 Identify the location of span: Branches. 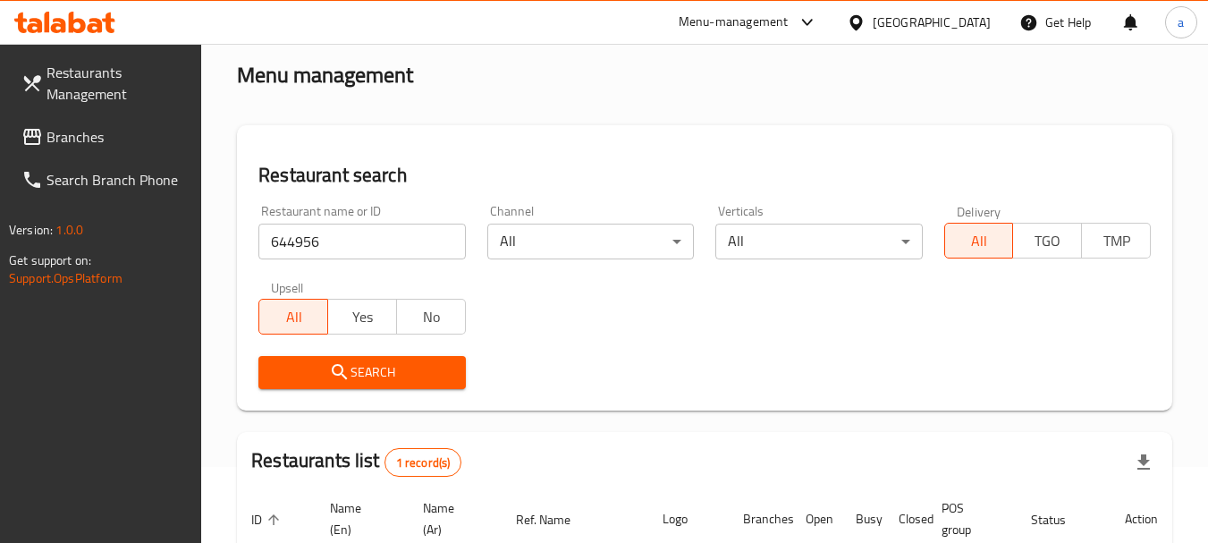
(117, 137).